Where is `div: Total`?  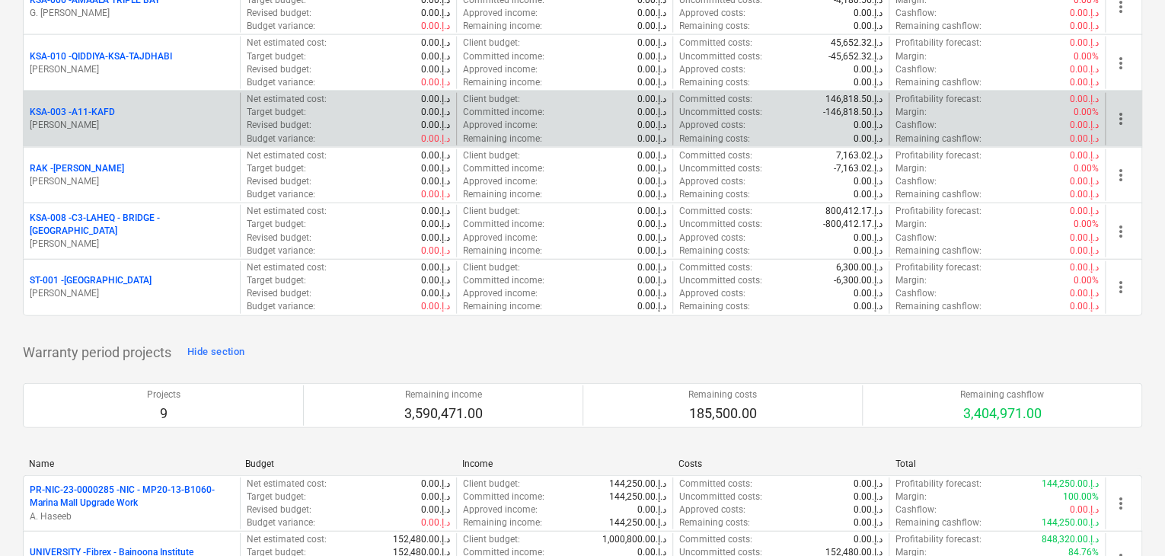 div: Total is located at coordinates (998, 464).